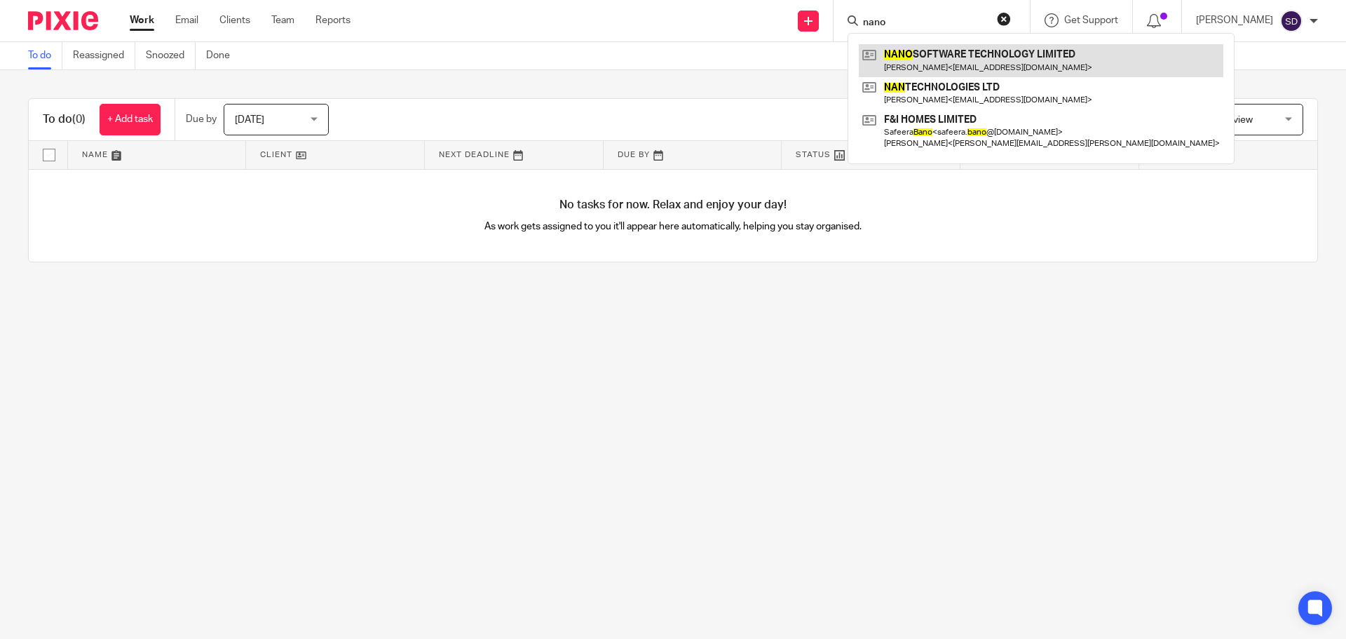 The image size is (1346, 639). What do you see at coordinates (333, 20) in the screenshot?
I see `a: Reports` at bounding box center [333, 20].